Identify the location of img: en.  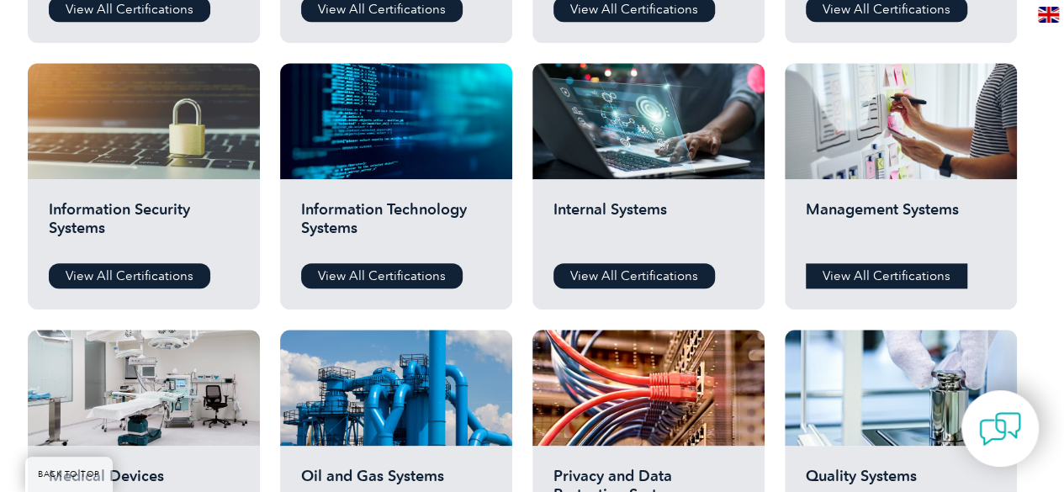
(1048, 14).